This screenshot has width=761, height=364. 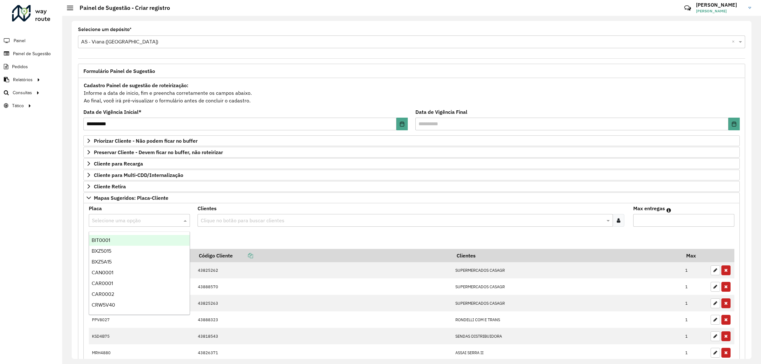 What do you see at coordinates (136, 85) in the screenshot?
I see `strong: Cadastro Painel de sugestão de roteirização:` at bounding box center [136, 85].